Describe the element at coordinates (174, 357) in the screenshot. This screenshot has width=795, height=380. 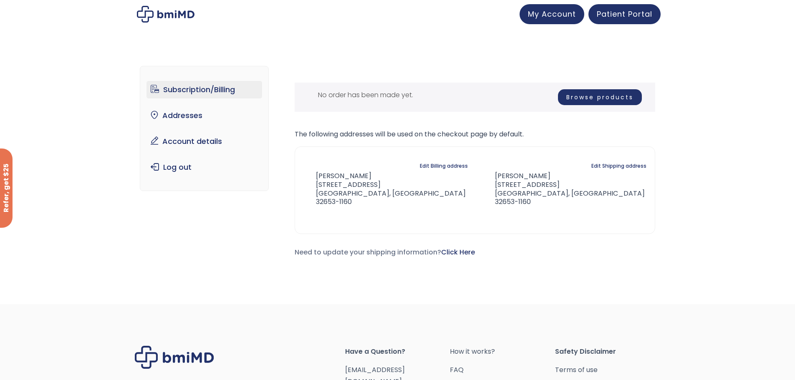
I see `img: Brand Logo` at that location.